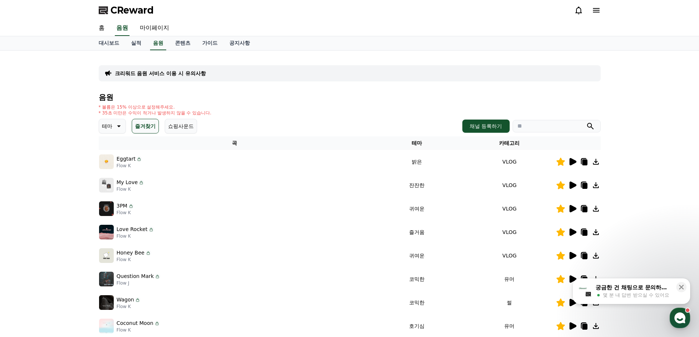 This screenshot has height=337, width=699. I want to click on a: 공지사항, so click(239, 43).